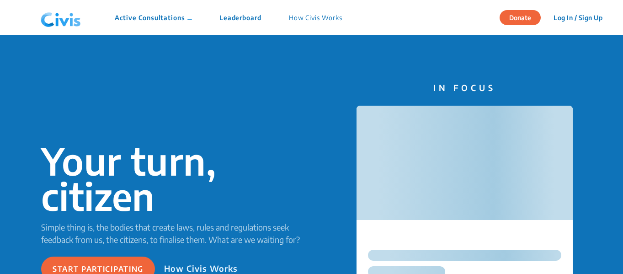 The width and height of the screenshot is (623, 274). What do you see at coordinates (578, 17) in the screenshot?
I see `button: Log In / Sign Up` at bounding box center [578, 17].